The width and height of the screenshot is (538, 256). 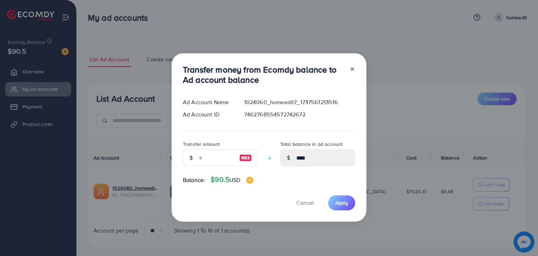 I want to click on label: Transfer amount, so click(x=201, y=144).